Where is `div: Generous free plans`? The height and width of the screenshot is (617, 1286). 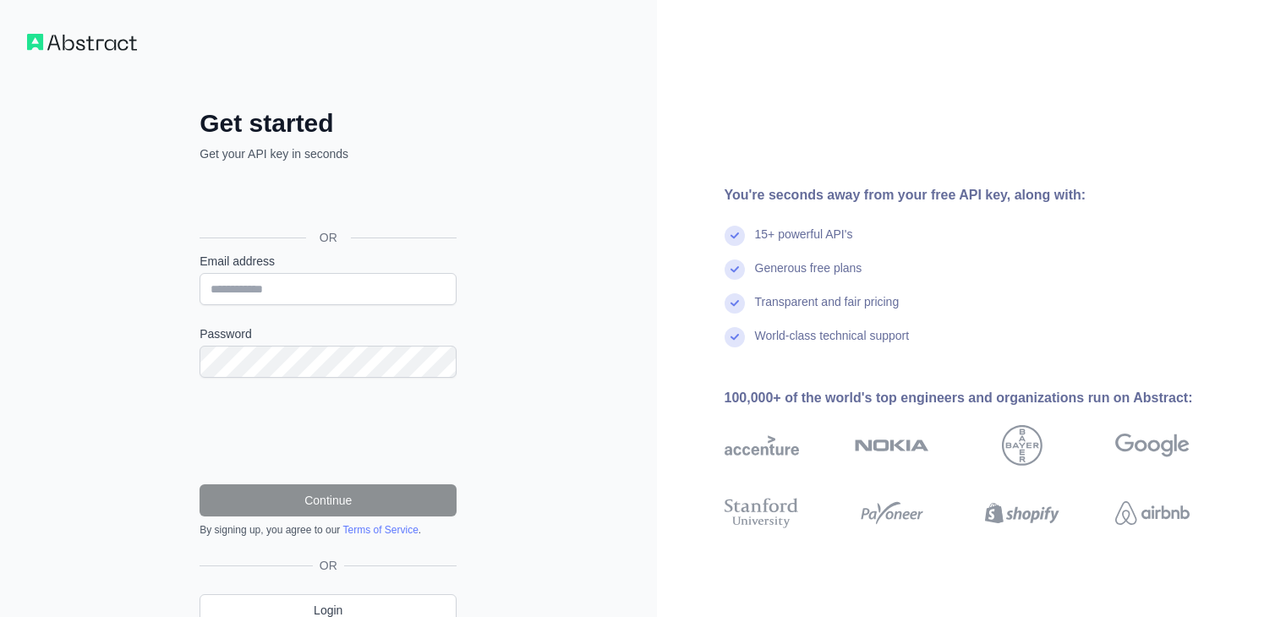 div: Generous free plans is located at coordinates (809, 277).